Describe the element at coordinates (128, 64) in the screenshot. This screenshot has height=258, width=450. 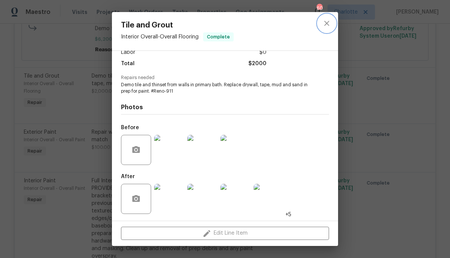
I see `span: Total` at that location.